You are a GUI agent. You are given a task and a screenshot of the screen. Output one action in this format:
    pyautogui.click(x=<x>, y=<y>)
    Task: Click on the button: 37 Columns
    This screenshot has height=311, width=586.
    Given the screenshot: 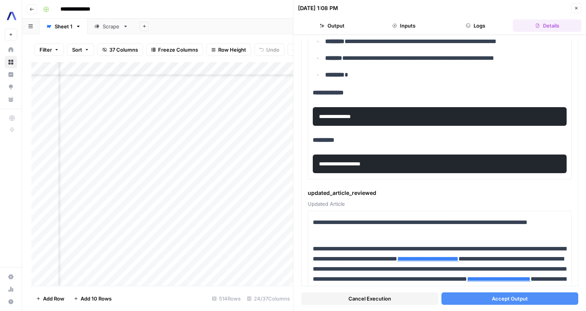 What is the action you would take?
    pyautogui.click(x=120, y=50)
    